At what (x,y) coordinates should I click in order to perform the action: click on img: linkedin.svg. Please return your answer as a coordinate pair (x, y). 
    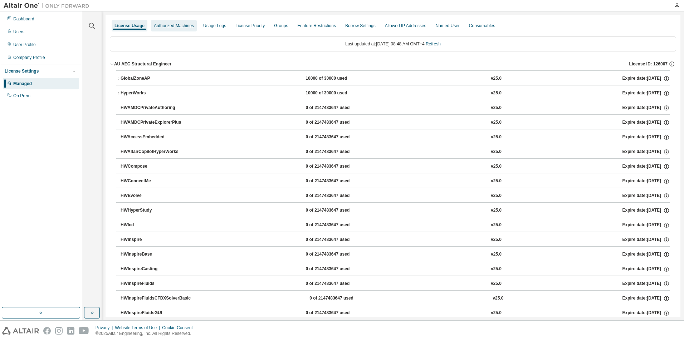
    Looking at the image, I should click on (70, 331).